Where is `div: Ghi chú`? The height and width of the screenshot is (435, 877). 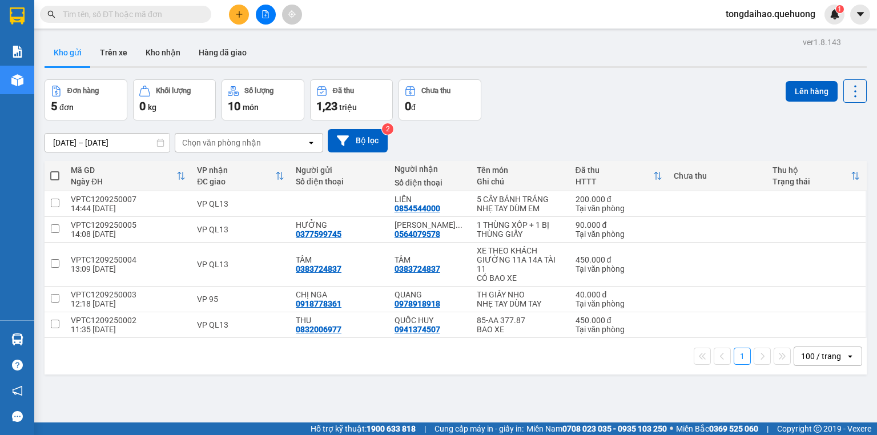
div: Ghi chú is located at coordinates (520, 182).